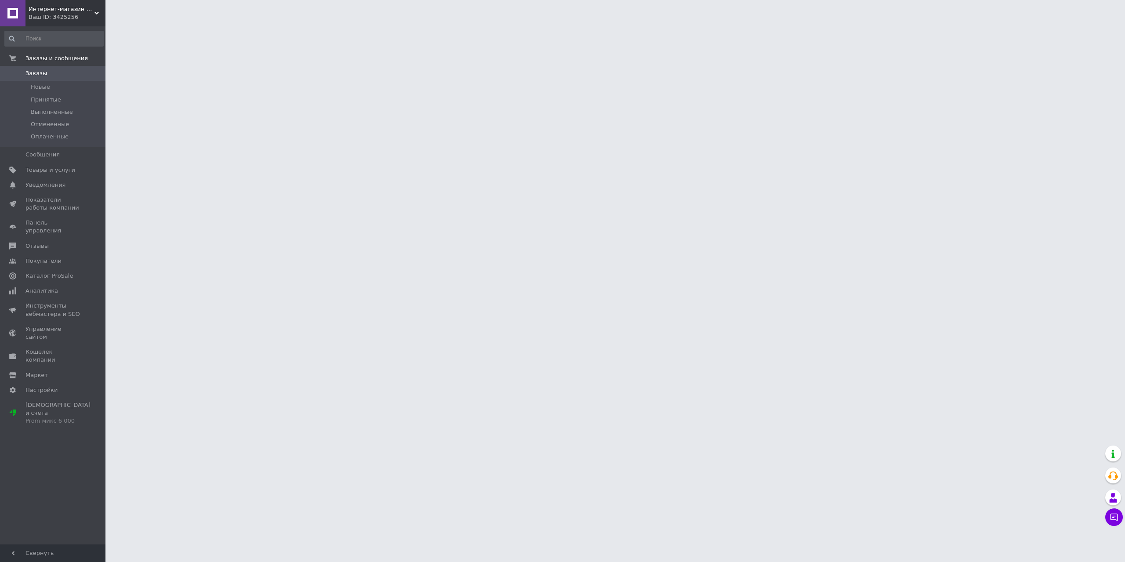 This screenshot has height=562, width=1125. What do you see at coordinates (44, 261) in the screenshot?
I see `span: Покупатели` at bounding box center [44, 261].